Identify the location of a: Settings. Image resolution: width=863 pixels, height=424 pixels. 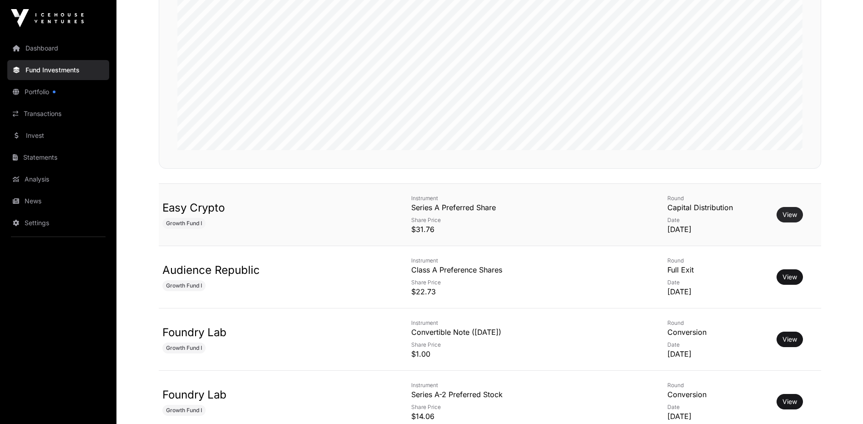
(58, 223).